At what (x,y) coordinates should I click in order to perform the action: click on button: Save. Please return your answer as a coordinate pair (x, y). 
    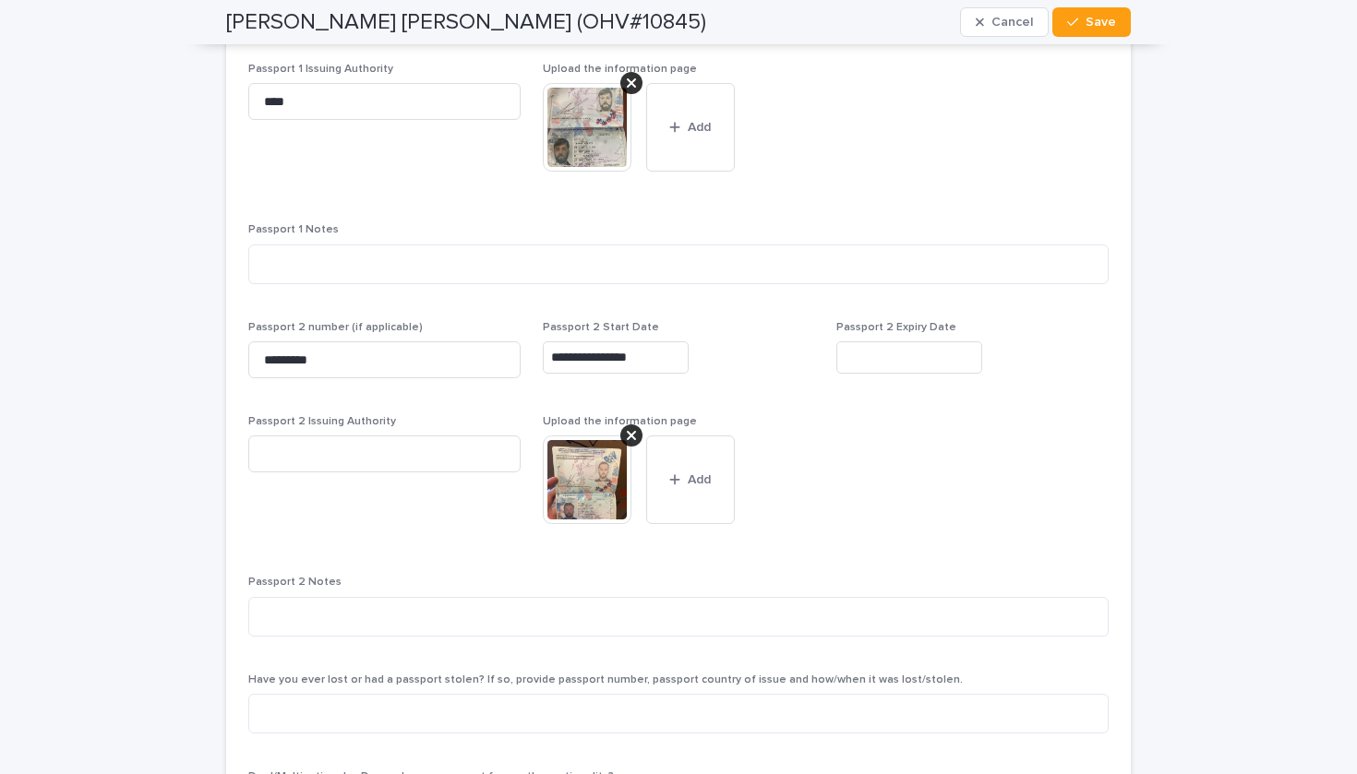
    Looking at the image, I should click on (1091, 22).